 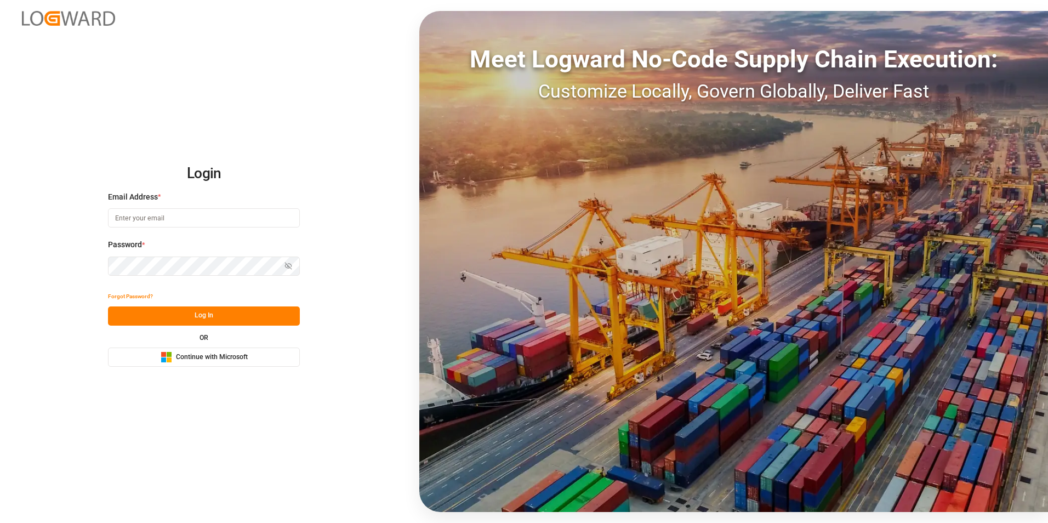 I want to click on div: Customize Locally, Govern Globally, Deliver Fast, so click(x=733, y=91).